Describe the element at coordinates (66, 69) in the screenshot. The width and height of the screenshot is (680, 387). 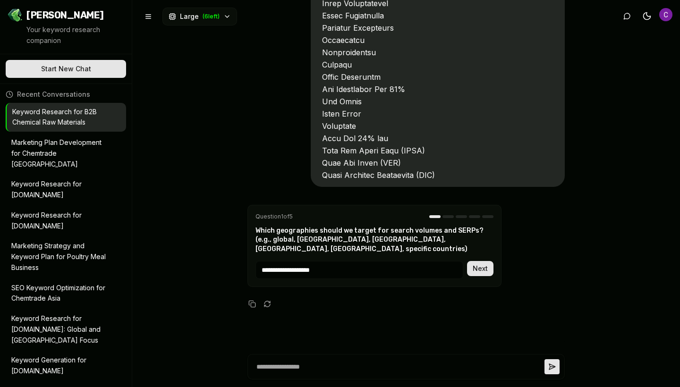
I see `span: Start New Chat` at that location.